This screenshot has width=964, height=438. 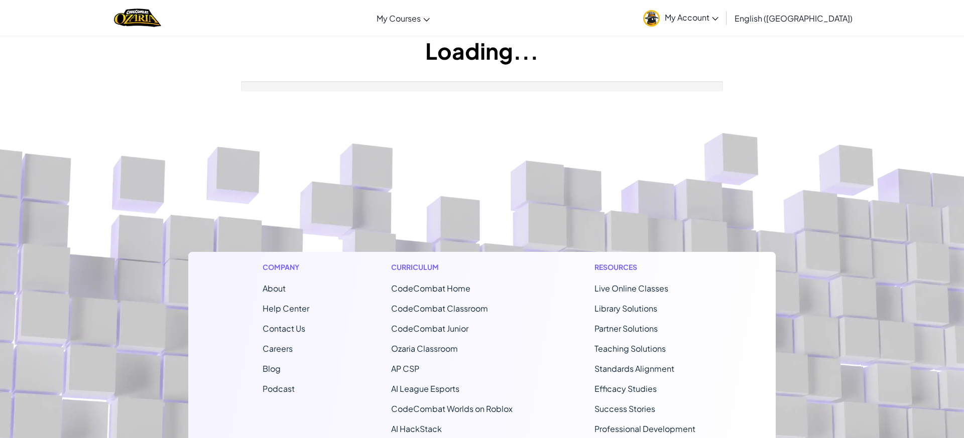 What do you see at coordinates (403, 18) in the screenshot?
I see `a: My Courses` at bounding box center [403, 18].